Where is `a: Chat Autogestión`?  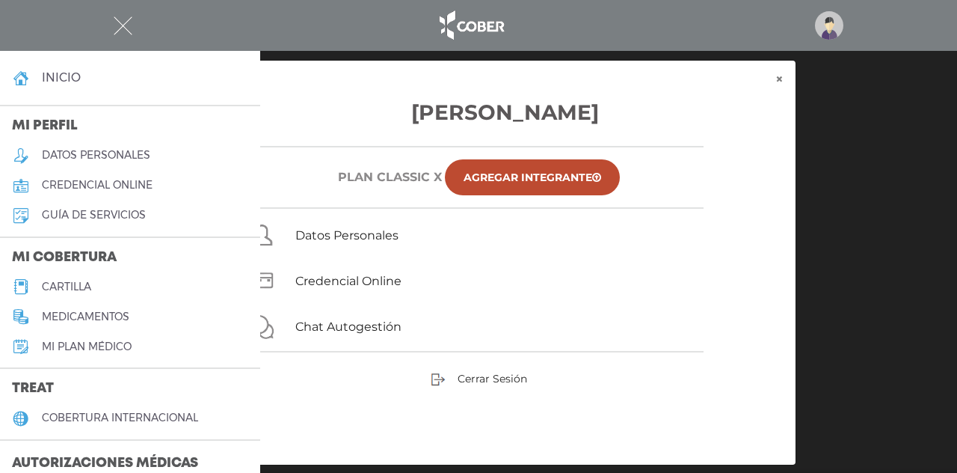
a: Chat Autogestión is located at coordinates (349, 326).